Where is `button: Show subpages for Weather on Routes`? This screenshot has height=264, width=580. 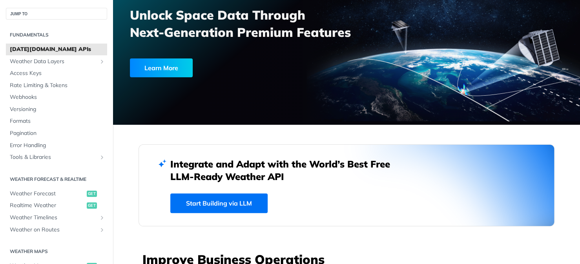 button: Show subpages for Weather on Routes is located at coordinates (102, 230).